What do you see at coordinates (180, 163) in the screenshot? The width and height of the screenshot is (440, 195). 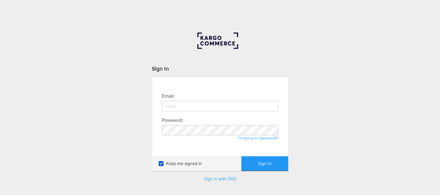 I see `label: Keep me signed in` at bounding box center [180, 163].